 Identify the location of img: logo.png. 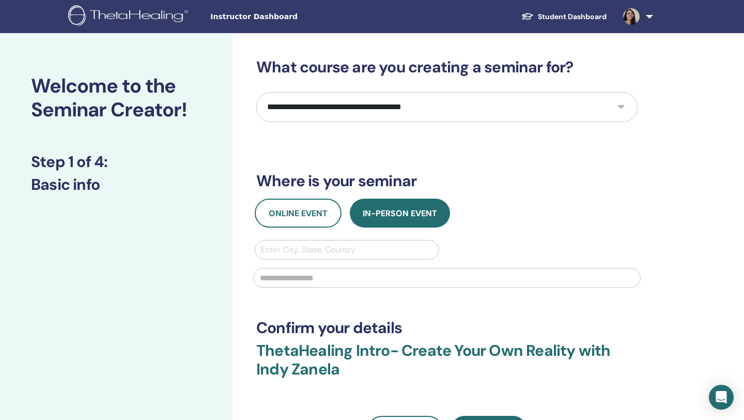
(130, 17).